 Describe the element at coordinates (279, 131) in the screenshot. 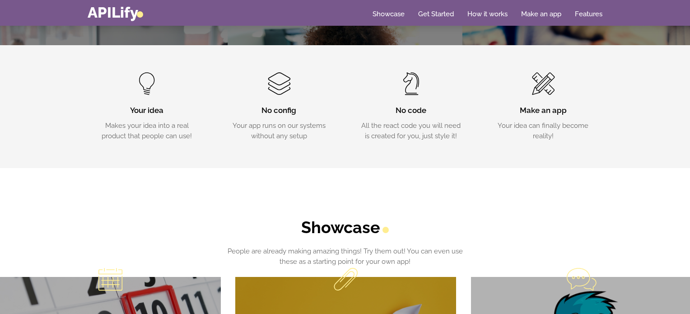

I see `p: Your app runs on our systems without any setup` at that location.